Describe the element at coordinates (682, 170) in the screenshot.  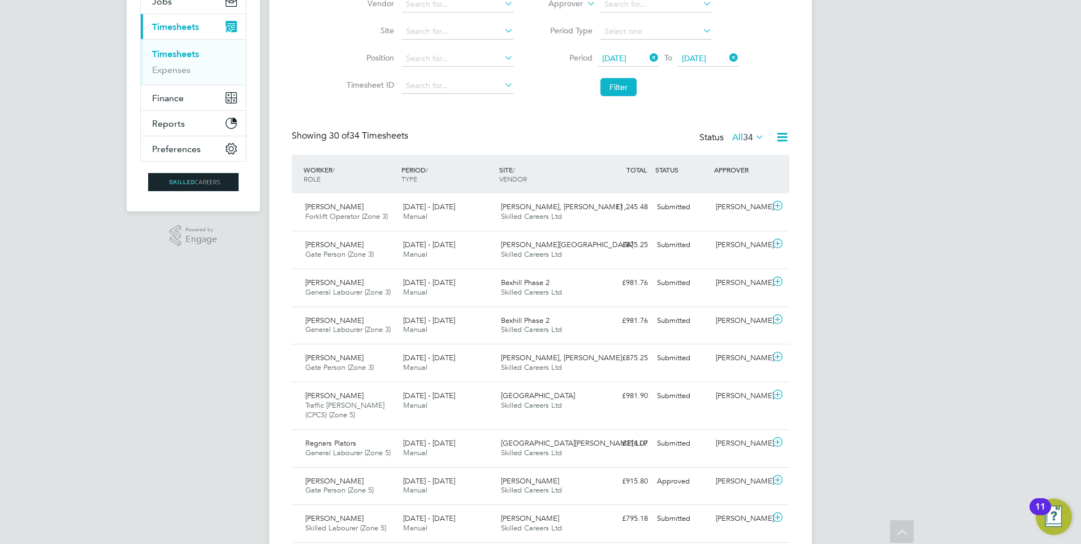
I see `div: STATUS` at that location.